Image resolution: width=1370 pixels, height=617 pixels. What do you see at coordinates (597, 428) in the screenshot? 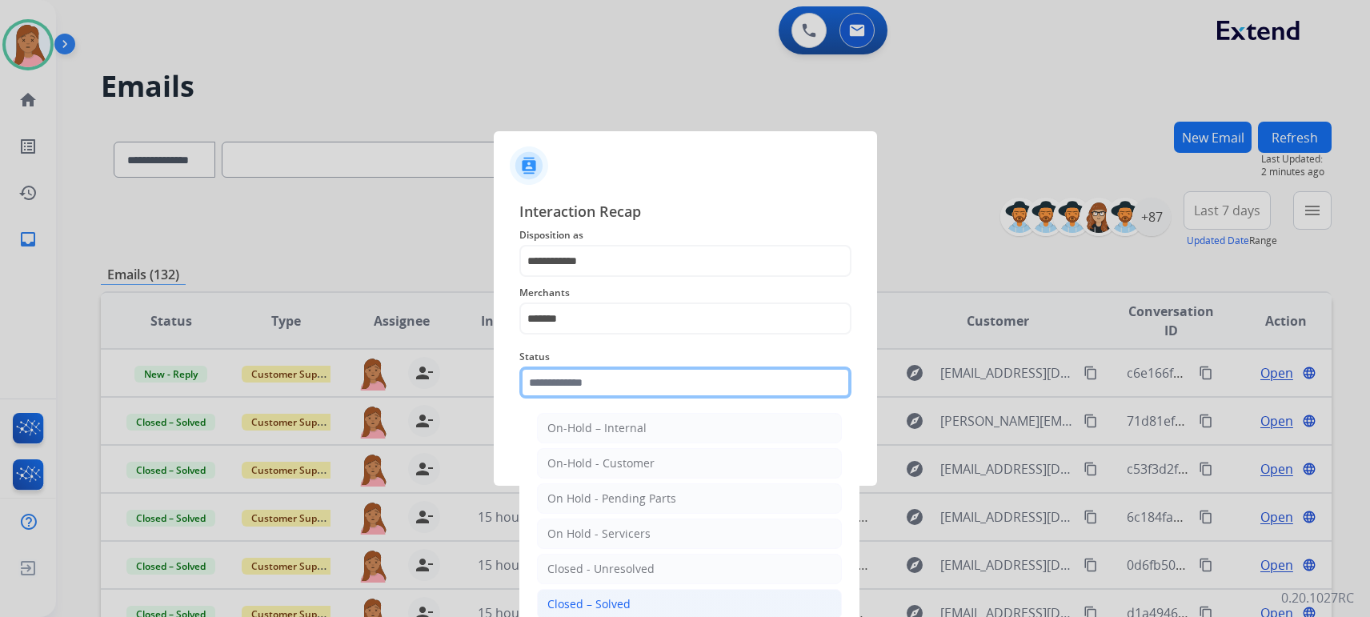
I see `div: On-Hold – Internal` at bounding box center [597, 428].